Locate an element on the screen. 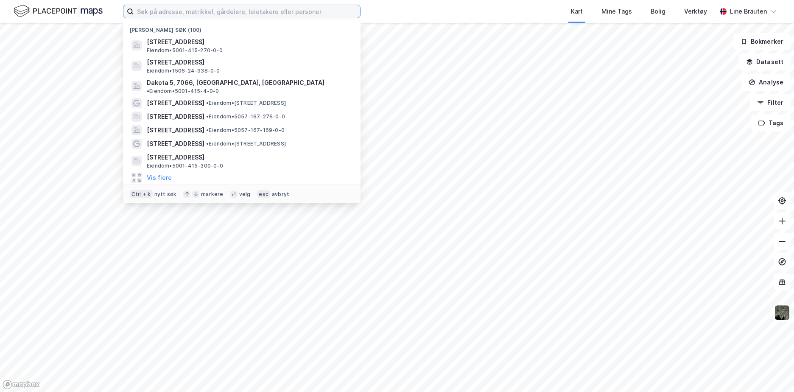  div: nytt søk is located at coordinates (165, 194).